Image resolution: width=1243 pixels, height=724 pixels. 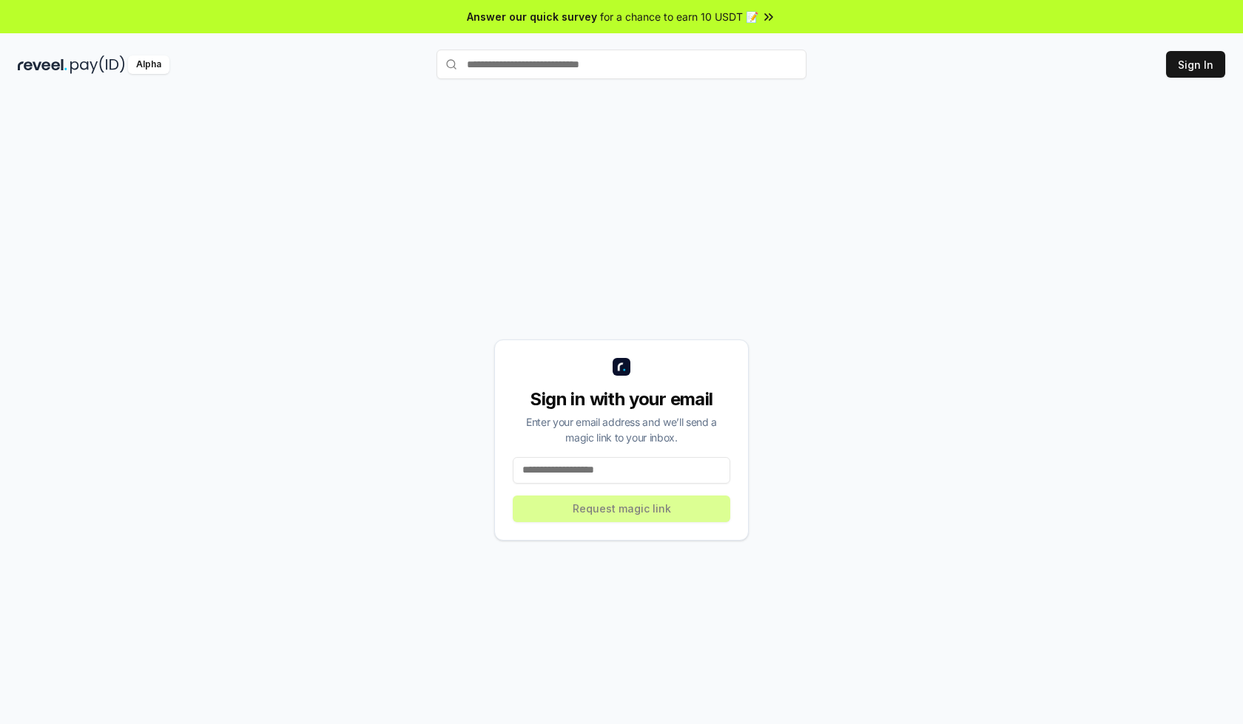 I want to click on img: pay_id, so click(x=98, y=64).